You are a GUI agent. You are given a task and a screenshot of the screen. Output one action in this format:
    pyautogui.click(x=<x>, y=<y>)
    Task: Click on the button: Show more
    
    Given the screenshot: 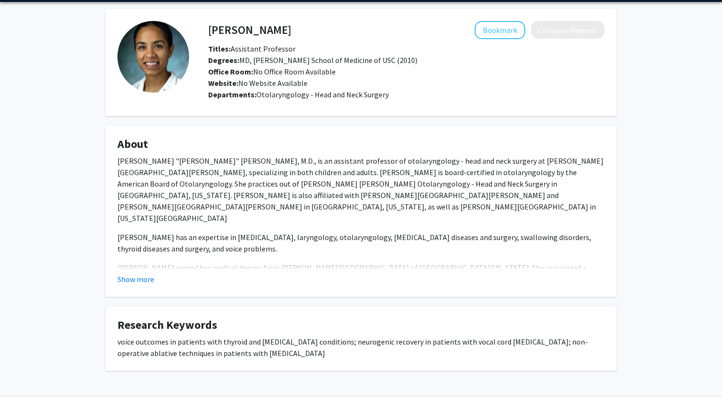 What is the action you would take?
    pyautogui.click(x=136, y=279)
    